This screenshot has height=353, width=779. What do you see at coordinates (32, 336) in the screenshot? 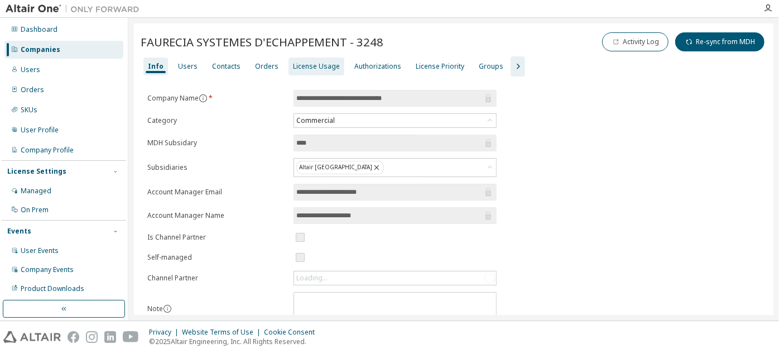
I see `img: altair_logo.svg` at bounding box center [32, 336].